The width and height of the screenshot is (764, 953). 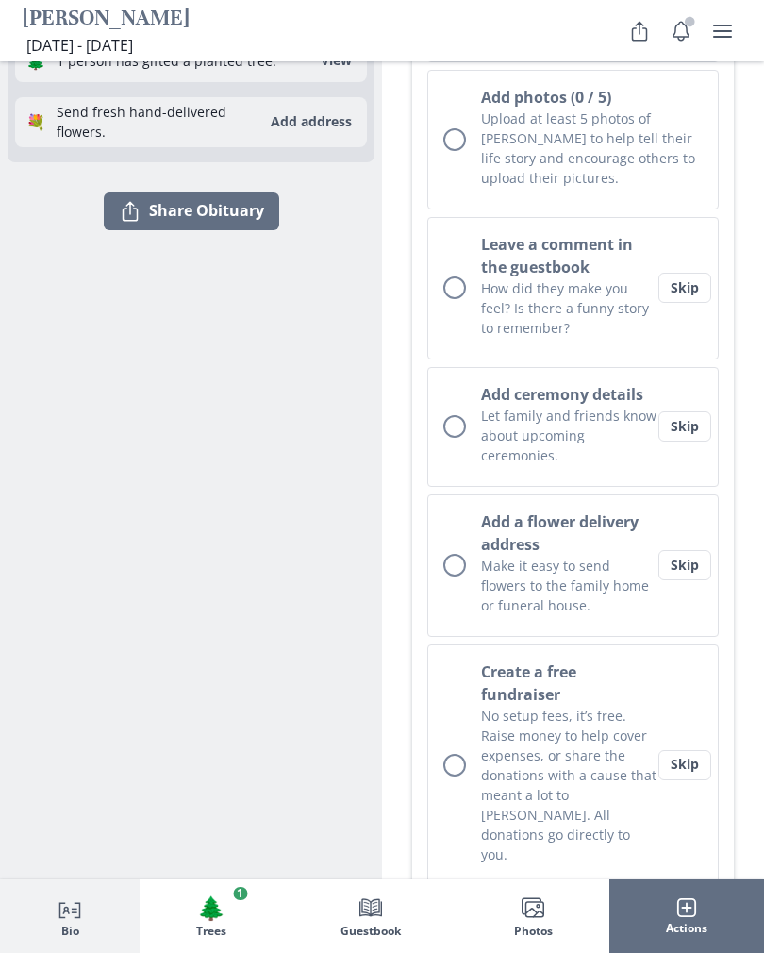 I want to click on p: How did they make you feel? Is there a funny story to remember?, so click(x=569, y=308).